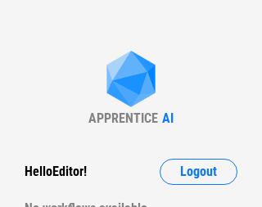 This screenshot has height=207, width=262. Describe the element at coordinates (168, 118) in the screenshot. I see `div: AI` at that location.